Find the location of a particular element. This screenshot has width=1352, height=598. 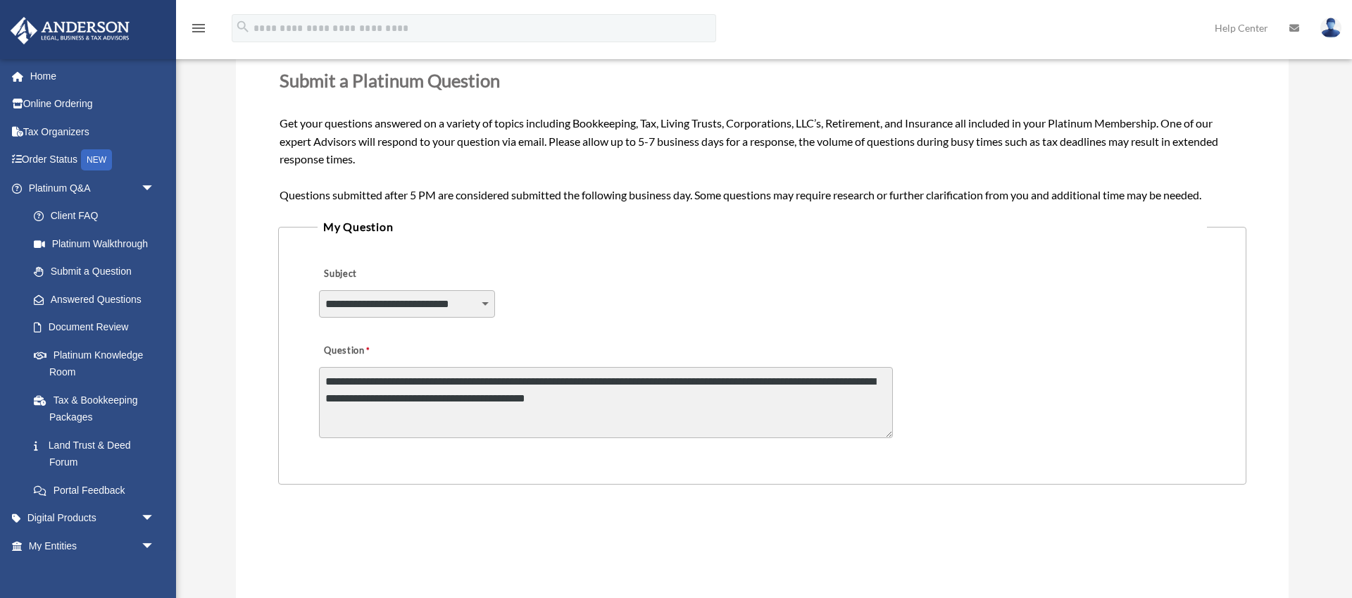

a: Home is located at coordinates (93, 76).